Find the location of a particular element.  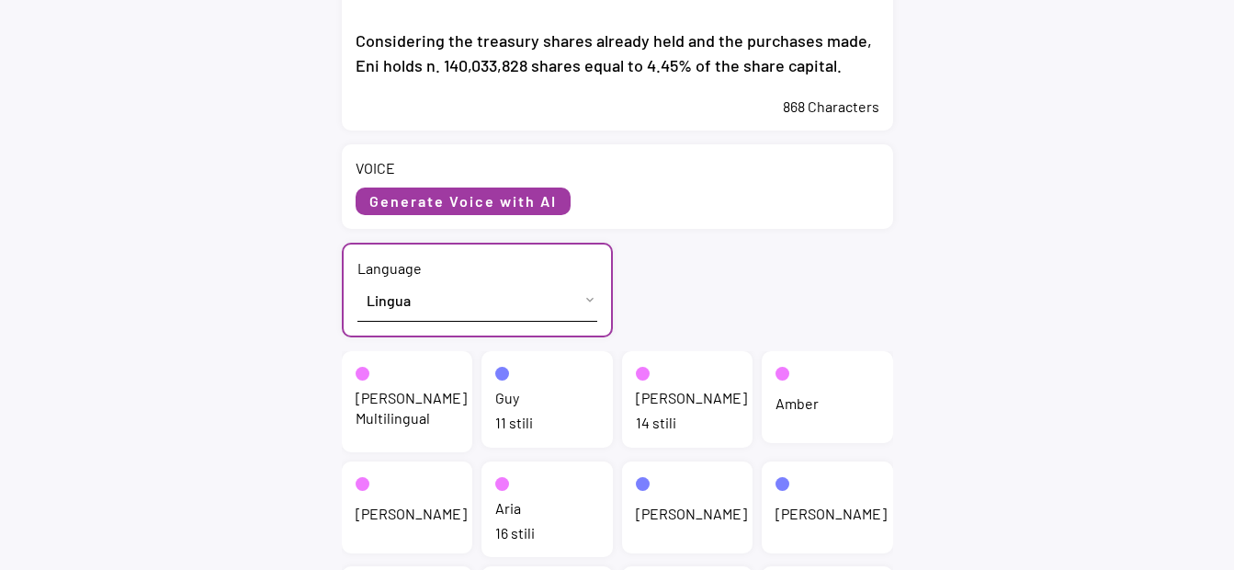

div: 14 stili is located at coordinates (687, 423).